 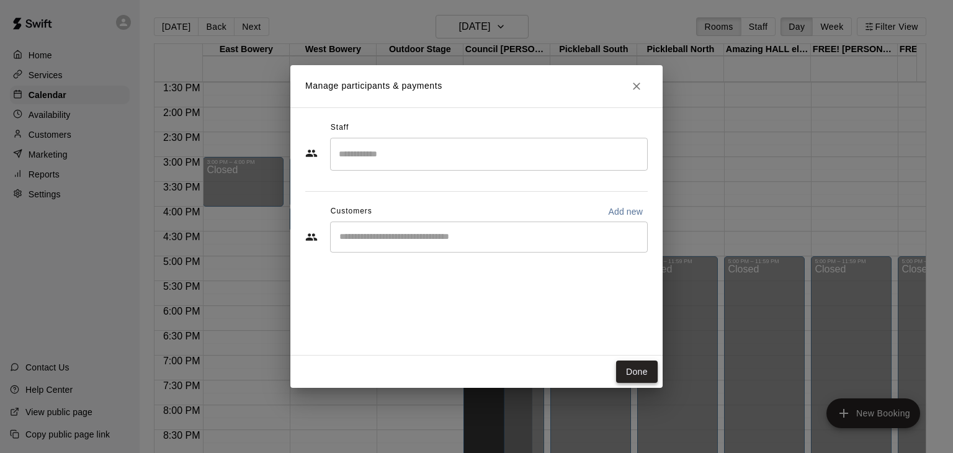 What do you see at coordinates (312, 153) in the screenshot?
I see `svg: Staff` at bounding box center [312, 153].